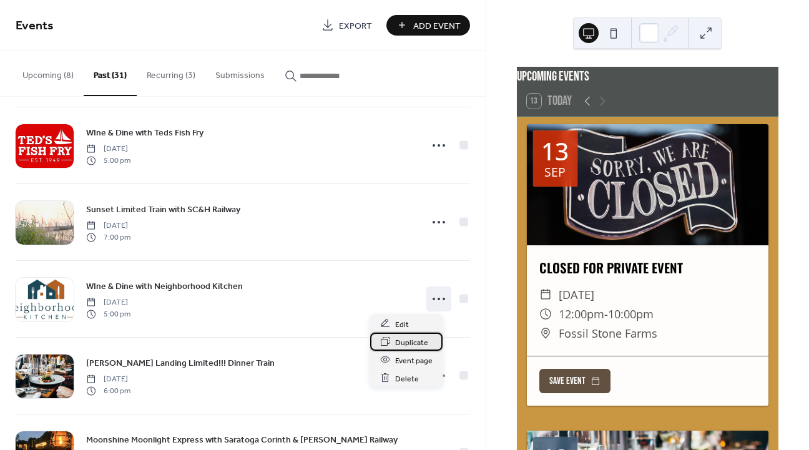 Image resolution: width=809 pixels, height=450 pixels. What do you see at coordinates (346, 25) in the screenshot?
I see `a: Export` at bounding box center [346, 25].